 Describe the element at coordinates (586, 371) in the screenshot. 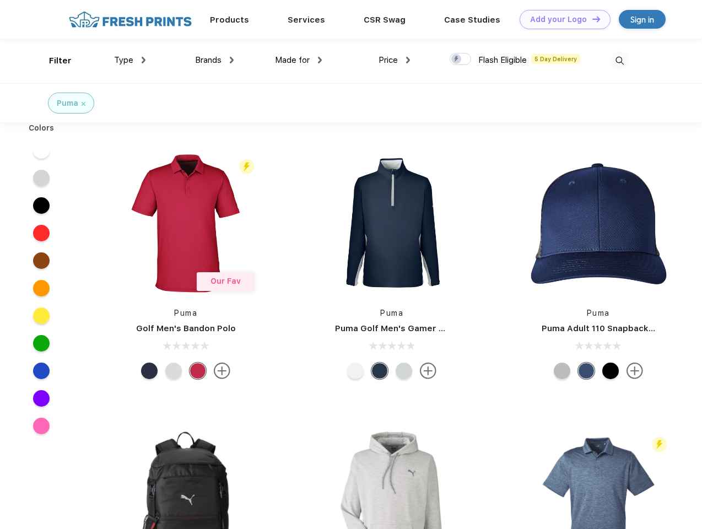

I see `div: Peacoat Qut Shd` at that location.